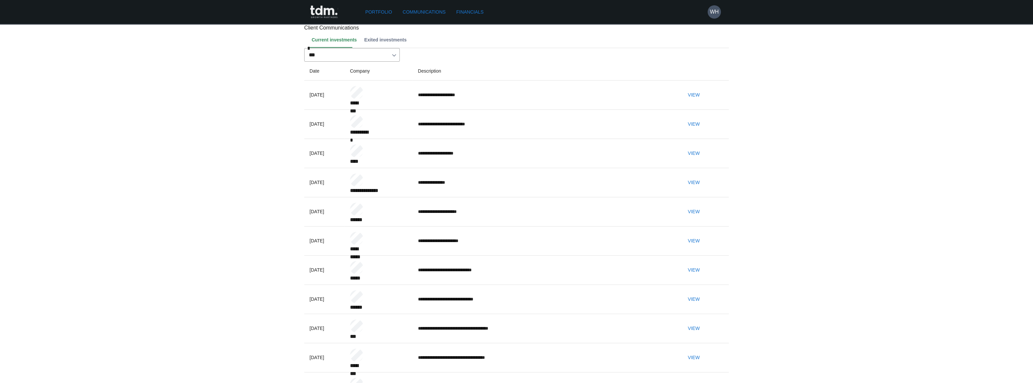 The image size is (1033, 383). I want to click on a: Financials, so click(470, 12).